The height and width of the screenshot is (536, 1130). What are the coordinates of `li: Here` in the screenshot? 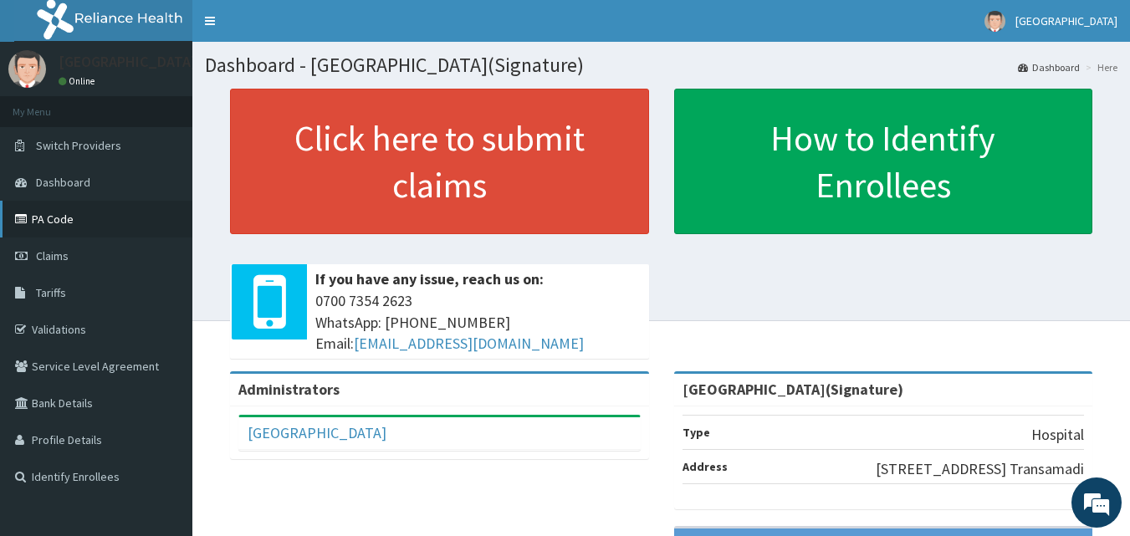 It's located at (1099, 67).